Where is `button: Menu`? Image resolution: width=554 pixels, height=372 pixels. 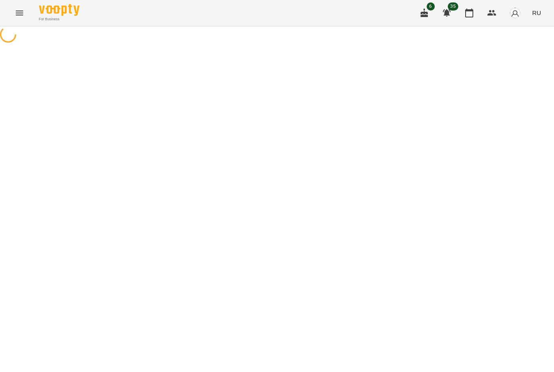
button: Menu is located at coordinates (19, 13).